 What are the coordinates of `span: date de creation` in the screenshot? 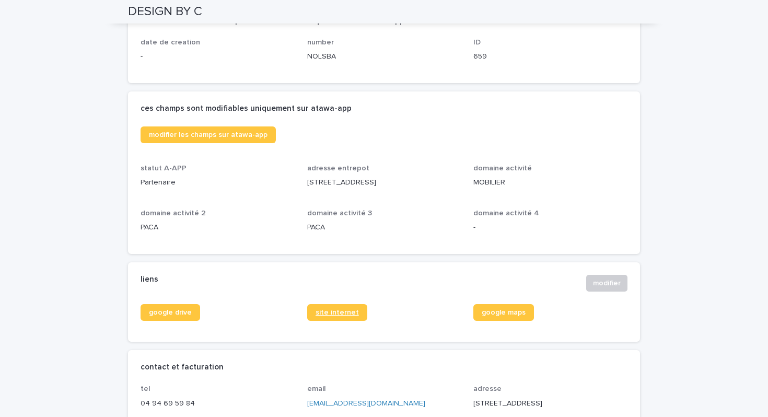 It's located at (170, 42).